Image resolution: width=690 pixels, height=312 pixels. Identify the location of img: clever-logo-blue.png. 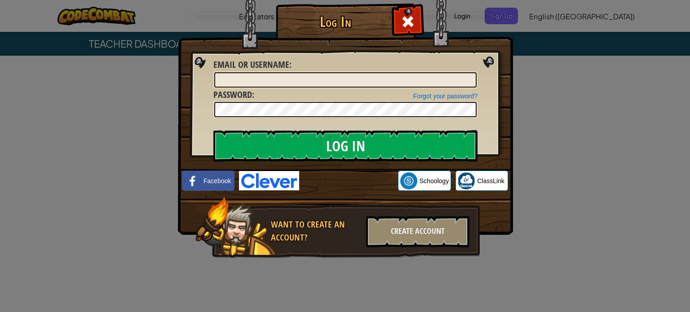
(269, 181).